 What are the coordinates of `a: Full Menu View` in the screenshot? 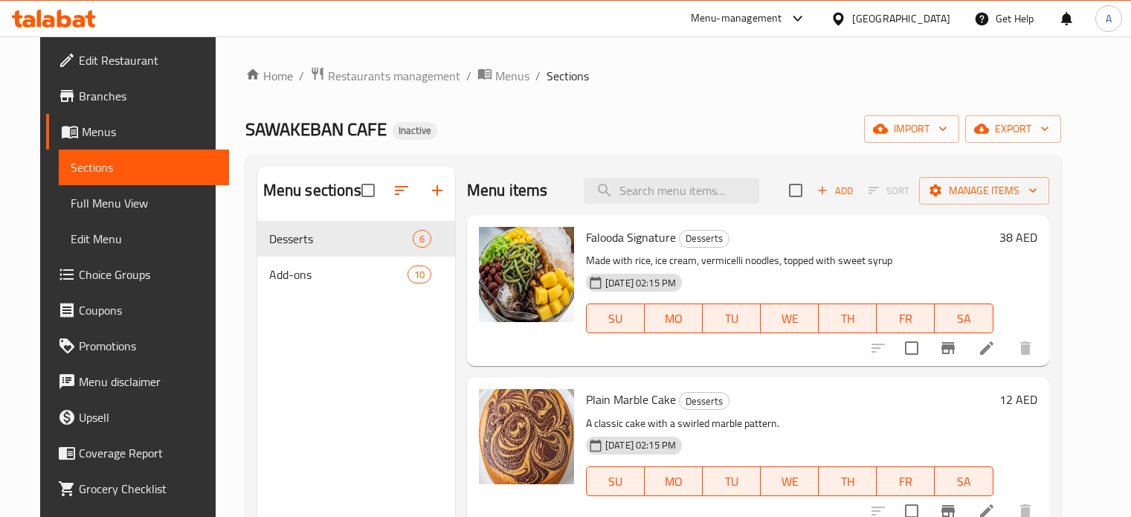 It's located at (144, 203).